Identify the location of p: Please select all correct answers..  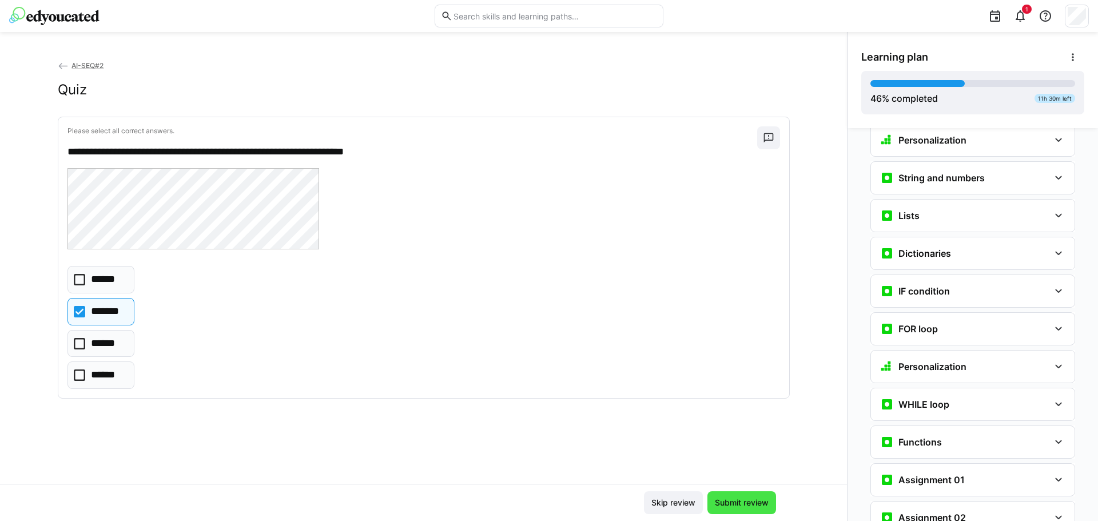
(412, 131).